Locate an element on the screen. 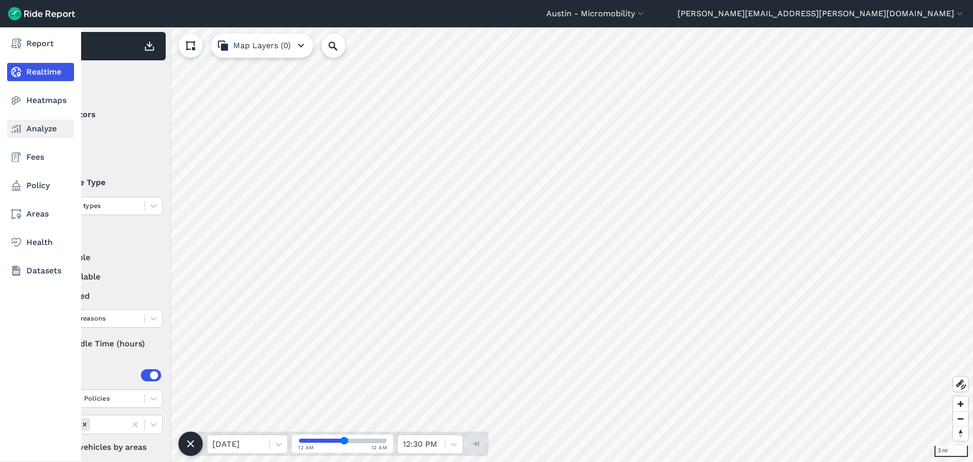 The width and height of the screenshot is (973, 462). div: Remove Areas (17) is located at coordinates (85, 424).